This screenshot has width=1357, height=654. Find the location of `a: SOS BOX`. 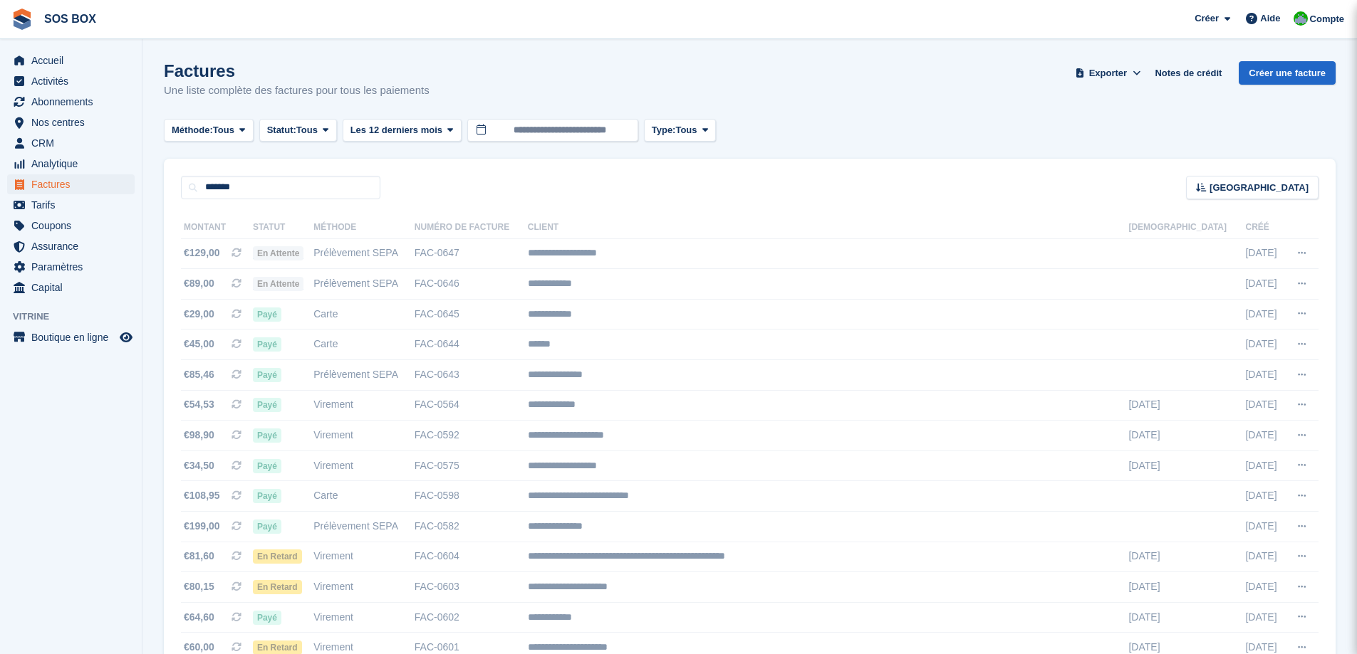

a: SOS BOX is located at coordinates (70, 19).